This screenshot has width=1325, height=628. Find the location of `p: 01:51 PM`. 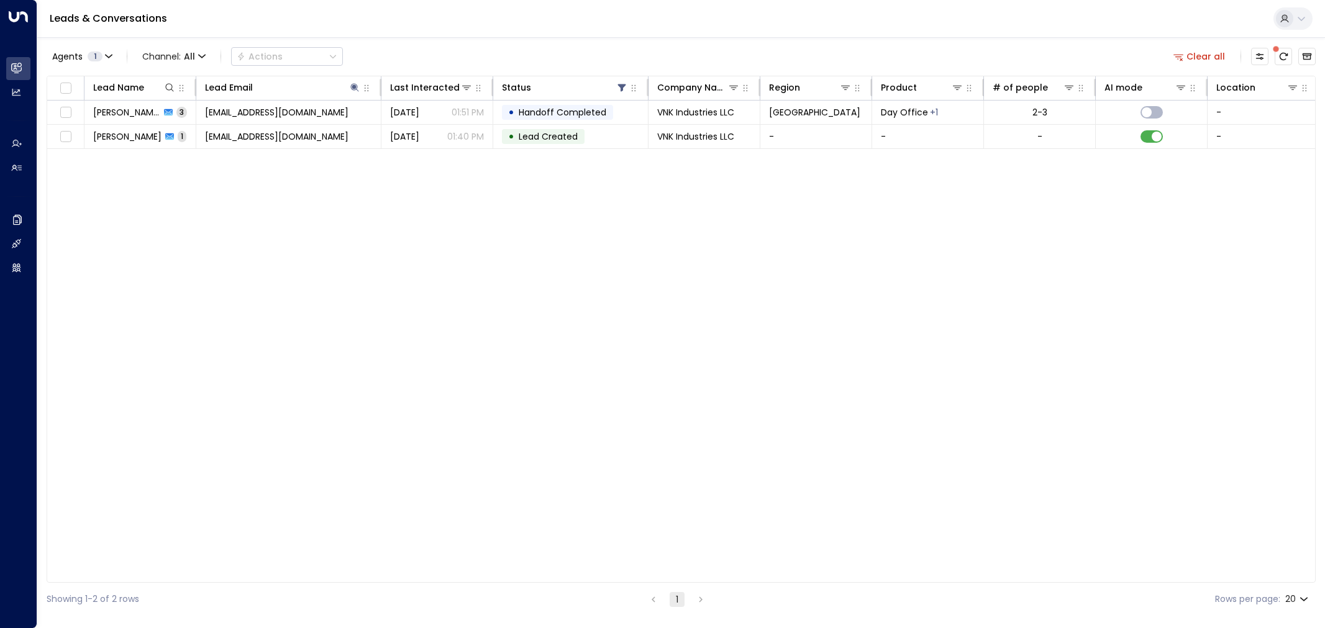

p: 01:51 PM is located at coordinates (468, 112).